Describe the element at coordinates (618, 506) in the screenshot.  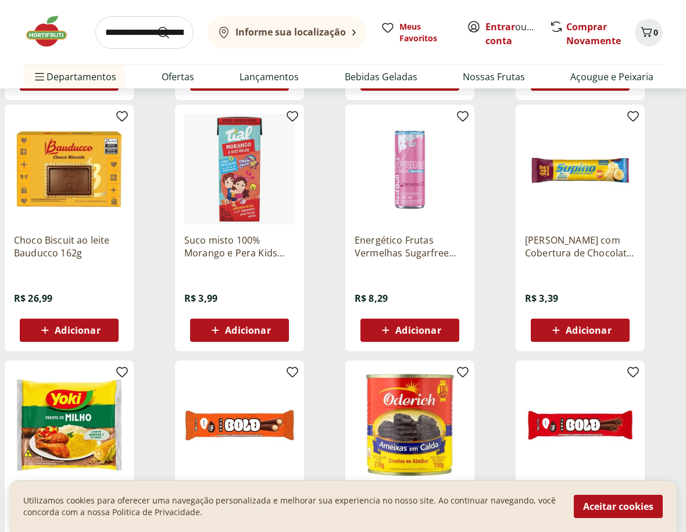
I see `button: Aceitar cookies` at that location.